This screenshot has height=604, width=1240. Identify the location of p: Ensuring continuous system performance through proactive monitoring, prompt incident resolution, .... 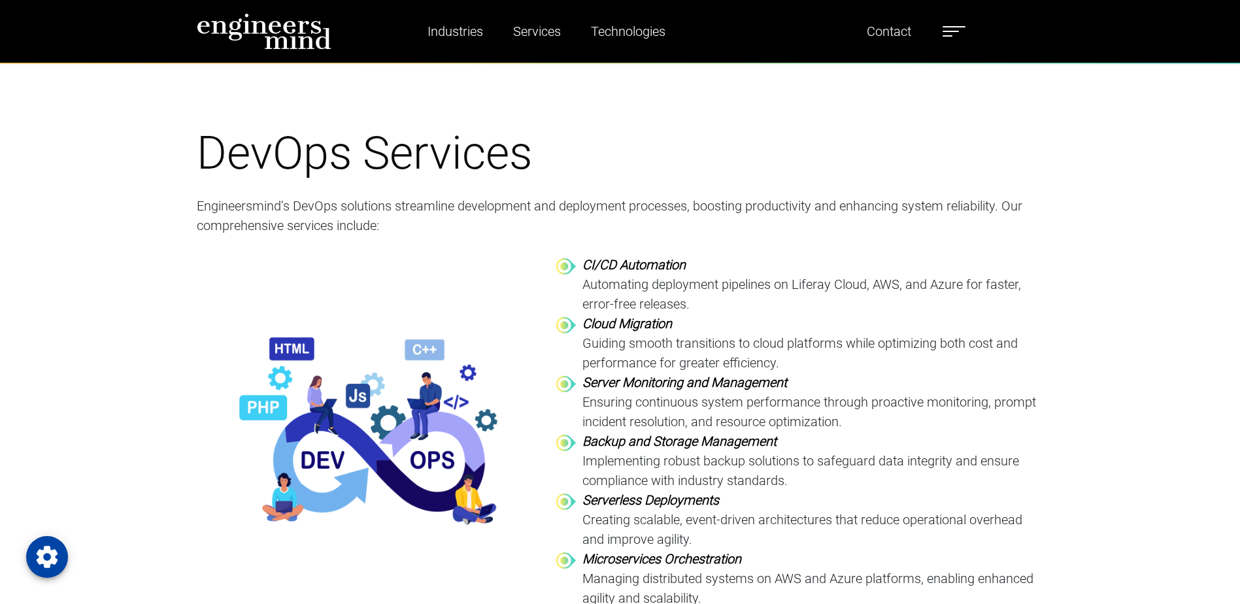
(813, 412).